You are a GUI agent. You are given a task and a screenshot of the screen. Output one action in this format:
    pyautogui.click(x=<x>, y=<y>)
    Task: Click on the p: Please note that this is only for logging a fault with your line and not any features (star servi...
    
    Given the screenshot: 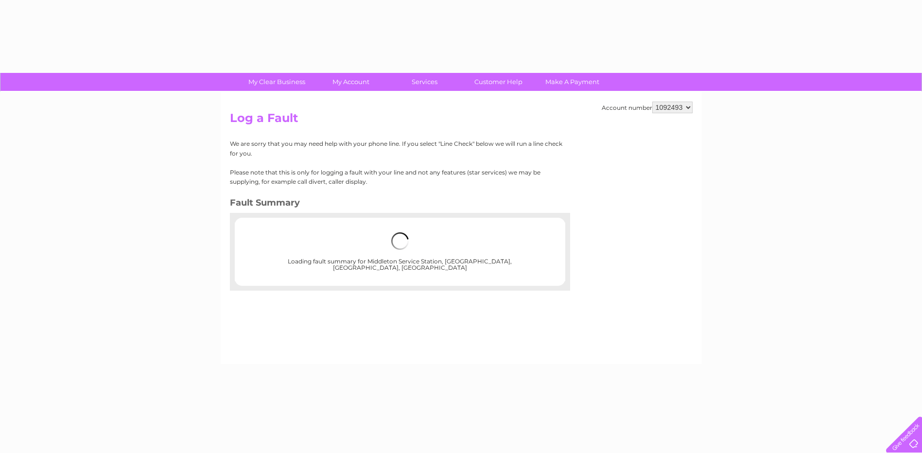 What is the action you would take?
    pyautogui.click(x=396, y=177)
    